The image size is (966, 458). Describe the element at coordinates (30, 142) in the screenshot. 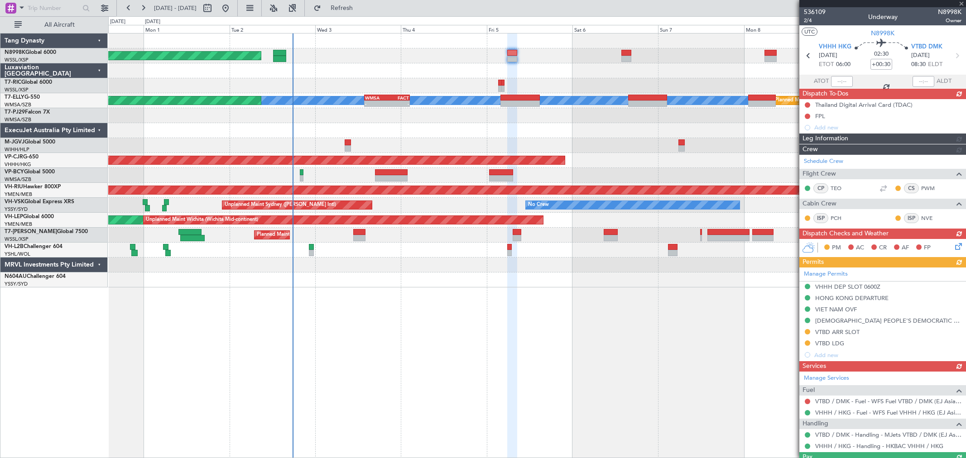

I see `a: M-JGVJGlobal 5000` at that location.